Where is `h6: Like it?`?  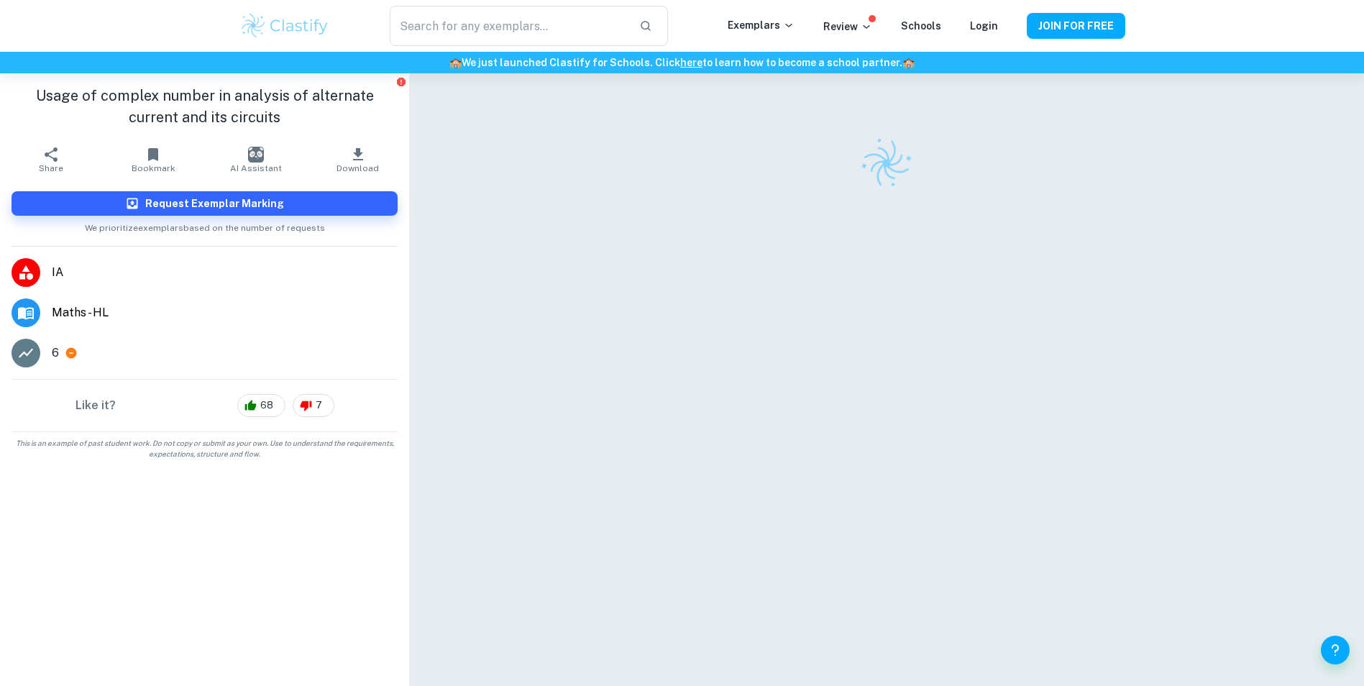 h6: Like it? is located at coordinates (96, 406).